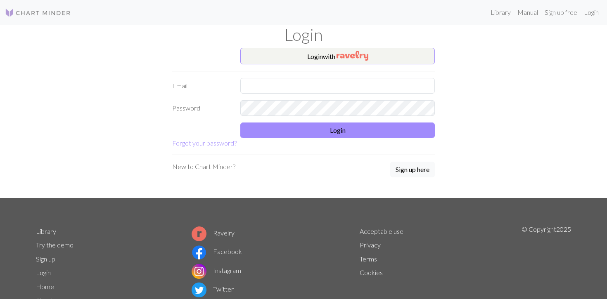 The height and width of the screenshot is (299, 607). What do you see at coordinates (370, 245) in the screenshot?
I see `a: Privacy` at bounding box center [370, 245].